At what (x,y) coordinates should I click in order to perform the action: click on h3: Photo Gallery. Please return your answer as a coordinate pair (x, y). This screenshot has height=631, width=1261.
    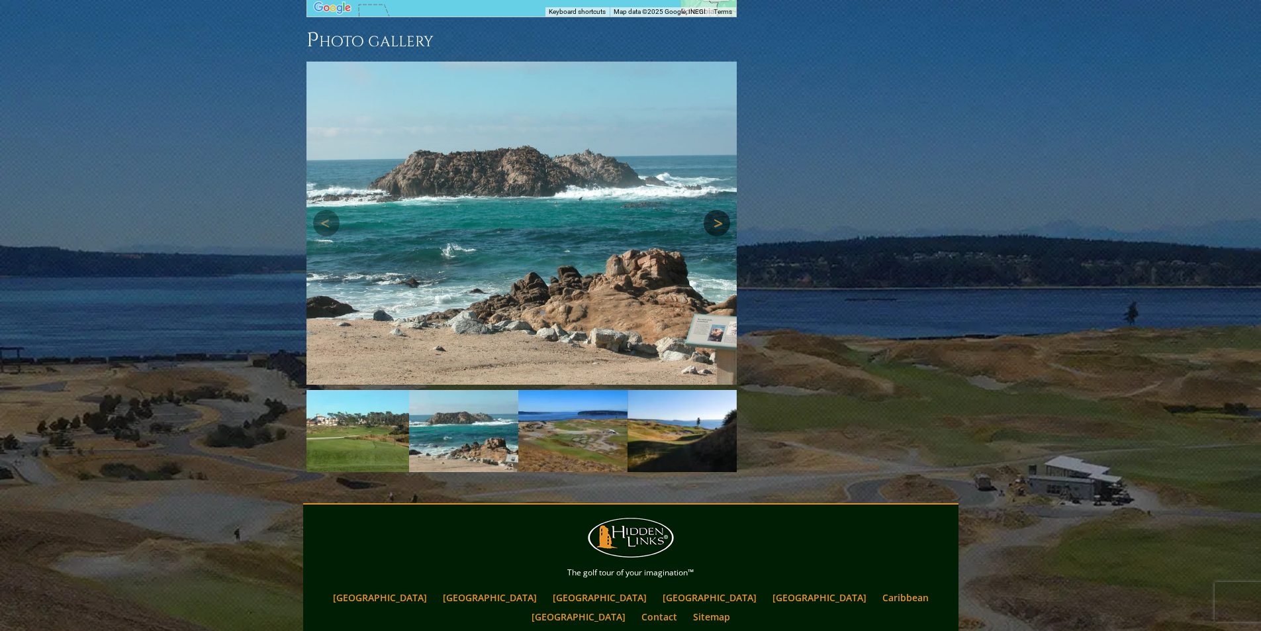
    Looking at the image, I should click on (522, 40).